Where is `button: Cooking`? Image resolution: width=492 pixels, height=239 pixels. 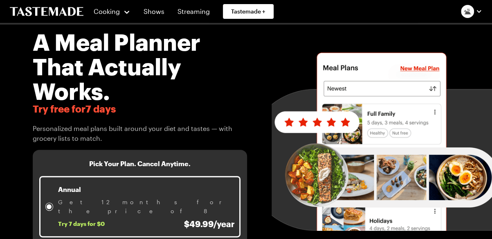
button: Cooking is located at coordinates (112, 11).